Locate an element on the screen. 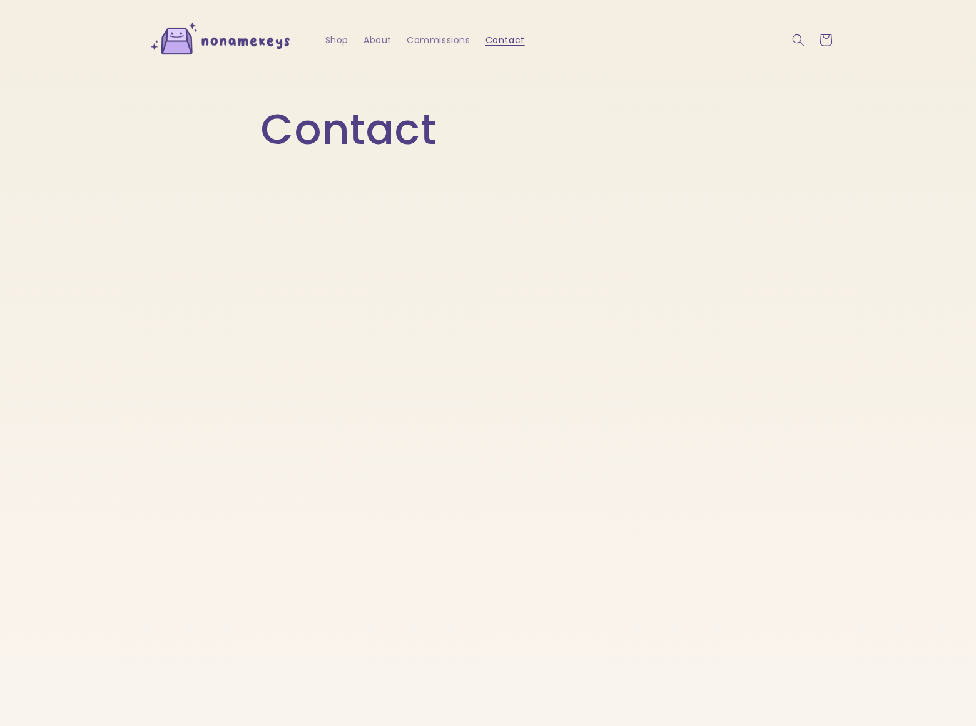 Image resolution: width=976 pixels, height=726 pixels. summary: Search is located at coordinates (799, 40).